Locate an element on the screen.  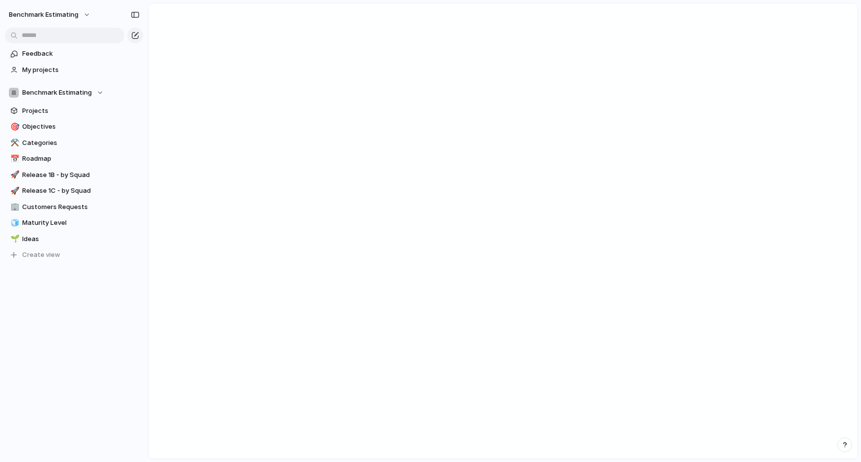
div: ⚒️Categories is located at coordinates (74, 143).